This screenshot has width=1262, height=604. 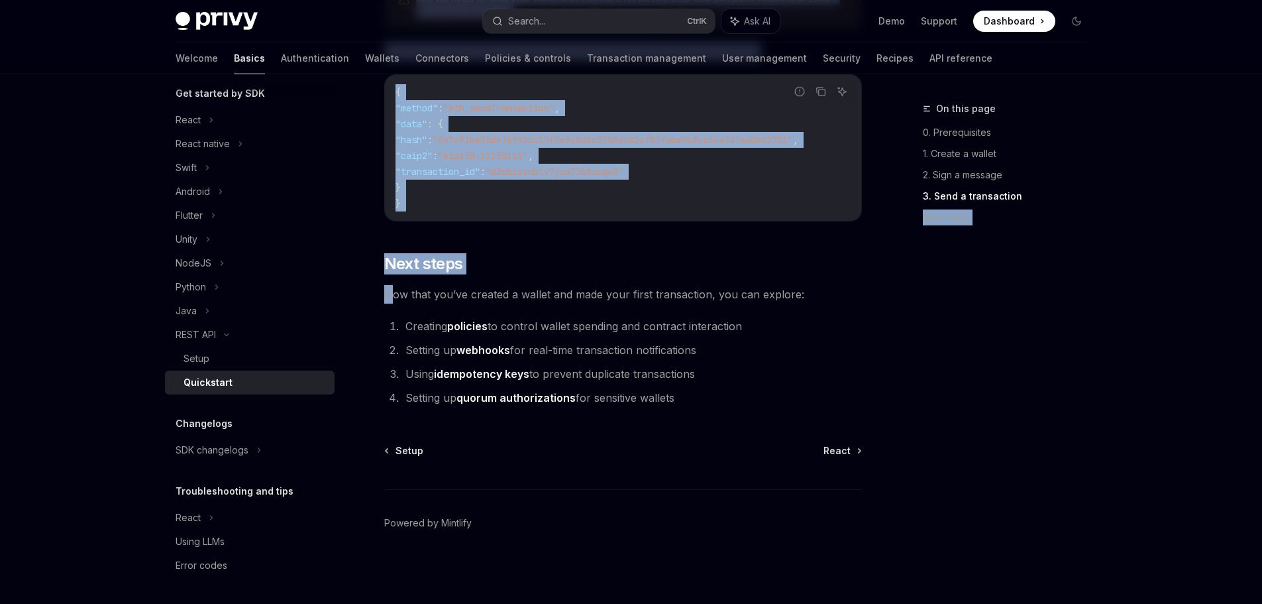 What do you see at coordinates (428, 523) in the screenshot?
I see `a: Powered by Mintlify` at bounding box center [428, 523].